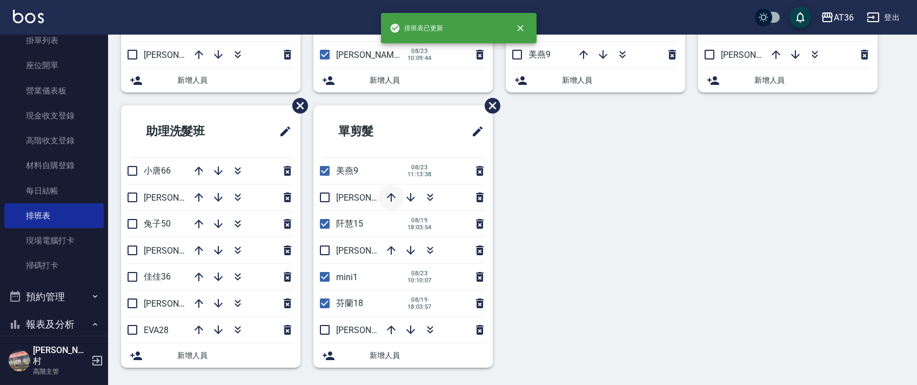 The width and height of the screenshot is (917, 385). I want to click on span: mini1, so click(347, 277).